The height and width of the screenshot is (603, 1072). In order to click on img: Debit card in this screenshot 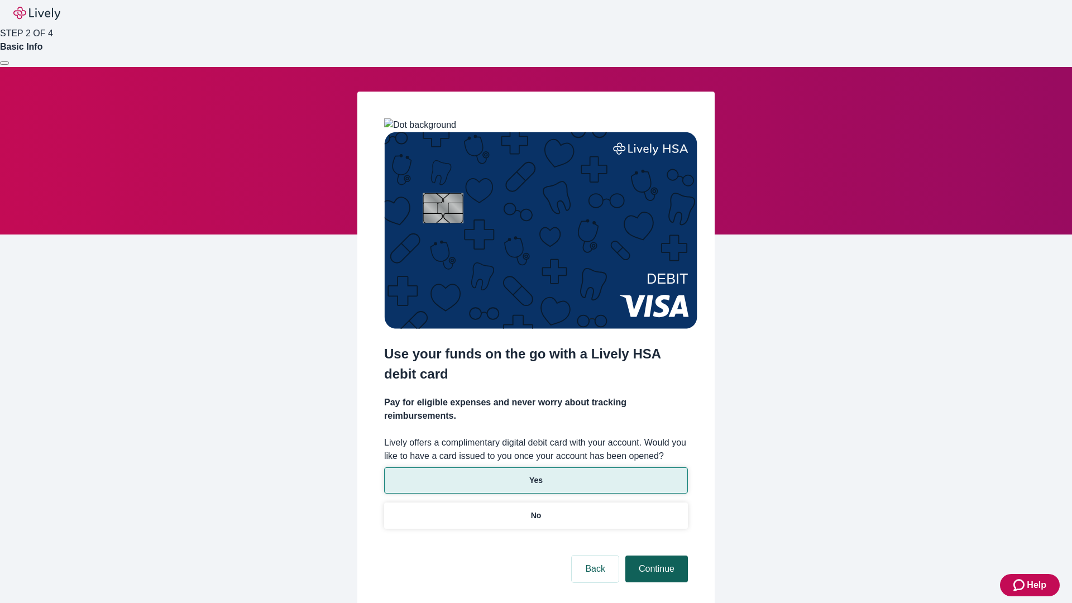, I will do `click(540, 230)`.